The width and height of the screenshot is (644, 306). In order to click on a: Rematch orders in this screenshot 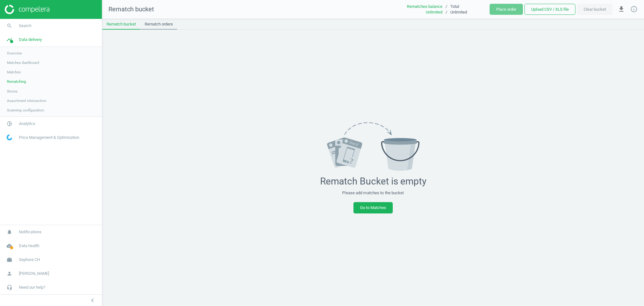, I will do `click(159, 24)`.